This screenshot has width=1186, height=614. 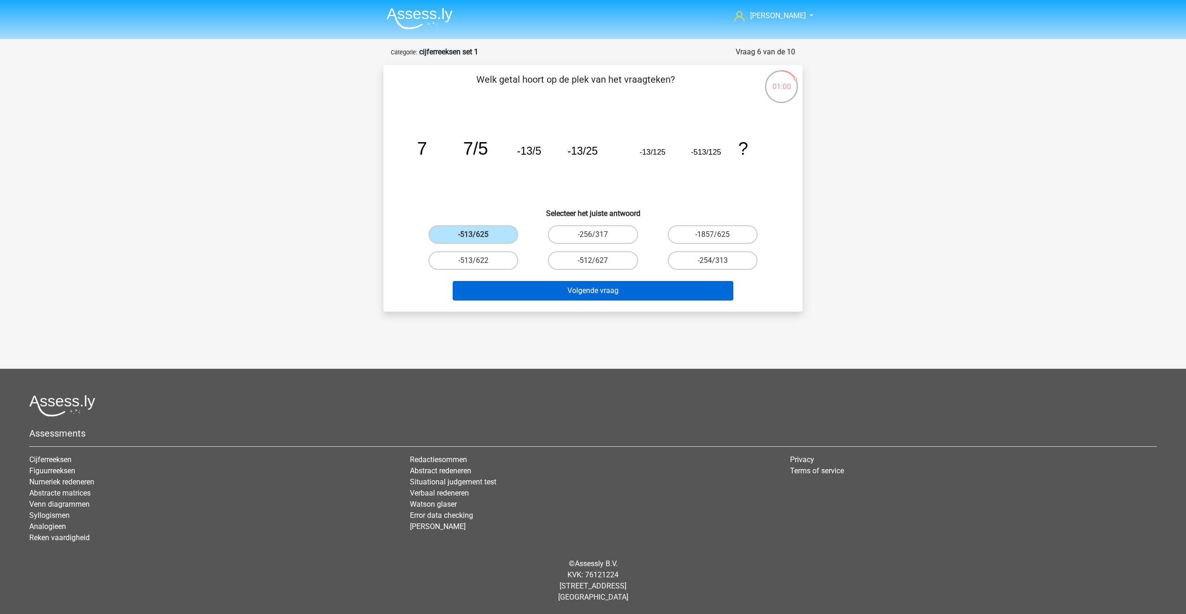 What do you see at coordinates (441, 471) in the screenshot?
I see `a: Abstract redeneren` at bounding box center [441, 471].